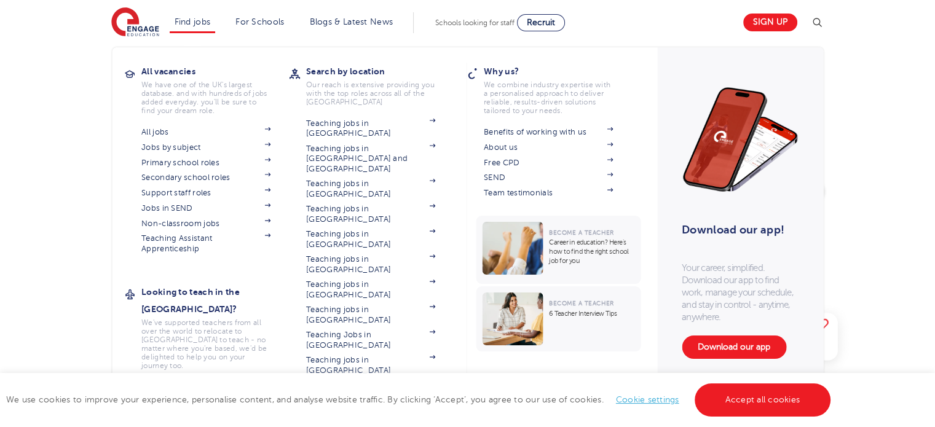 The width and height of the screenshot is (935, 427). I want to click on a: Accept all cookies, so click(763, 400).